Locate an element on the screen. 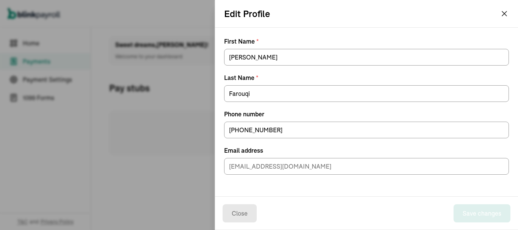 The width and height of the screenshot is (518, 230). h2: Edit Profile is located at coordinates (247, 14).